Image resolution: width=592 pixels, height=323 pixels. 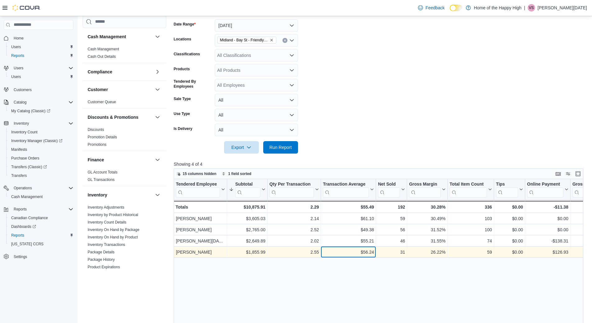 I want to click on div: 336, so click(x=471, y=207).